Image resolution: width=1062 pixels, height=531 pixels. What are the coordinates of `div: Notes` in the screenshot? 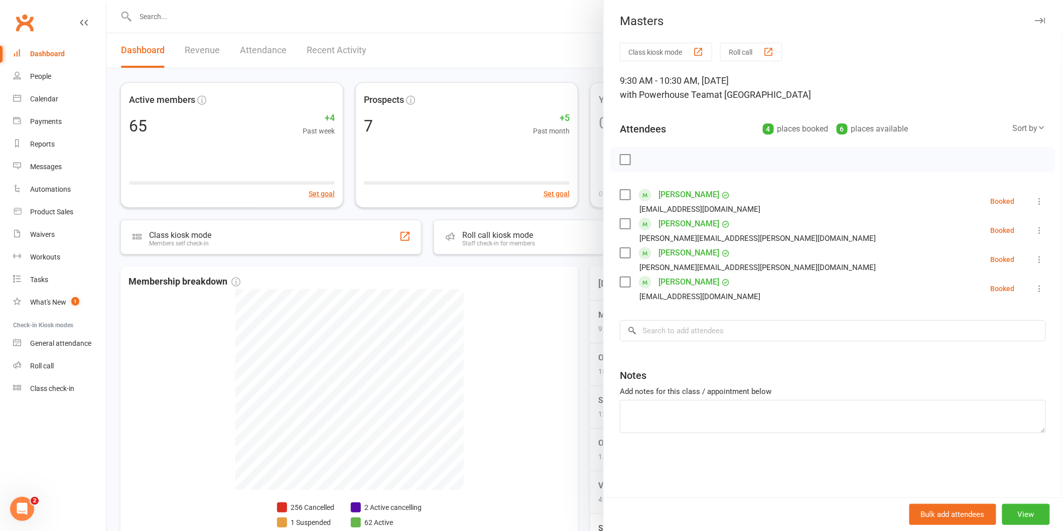 It's located at (633, 375).